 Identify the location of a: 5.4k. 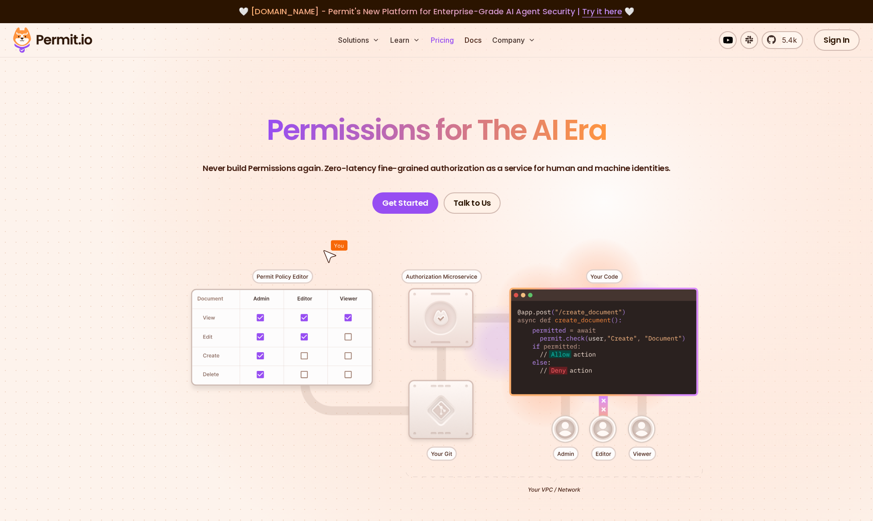
(782, 40).